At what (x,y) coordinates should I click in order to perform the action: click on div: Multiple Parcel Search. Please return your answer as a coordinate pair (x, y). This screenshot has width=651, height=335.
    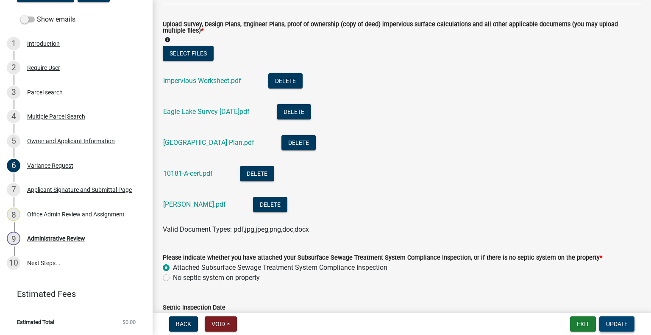
    Looking at the image, I should click on (56, 117).